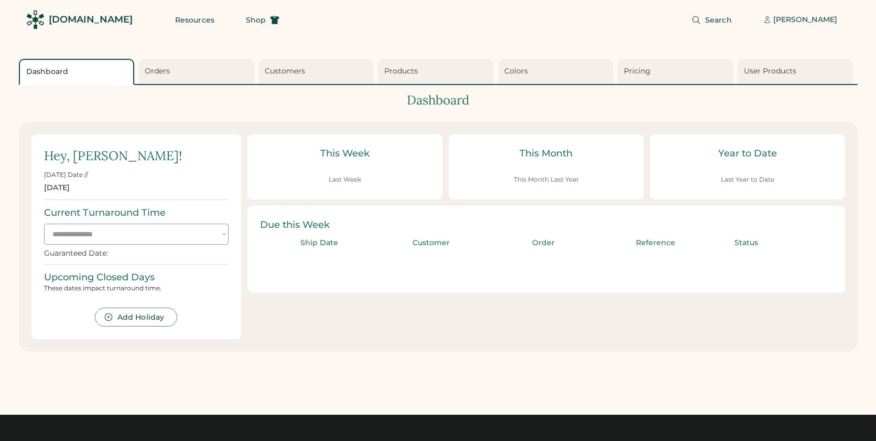 This screenshot has height=441, width=876. I want to click on div: Ship Date, so click(319, 243).